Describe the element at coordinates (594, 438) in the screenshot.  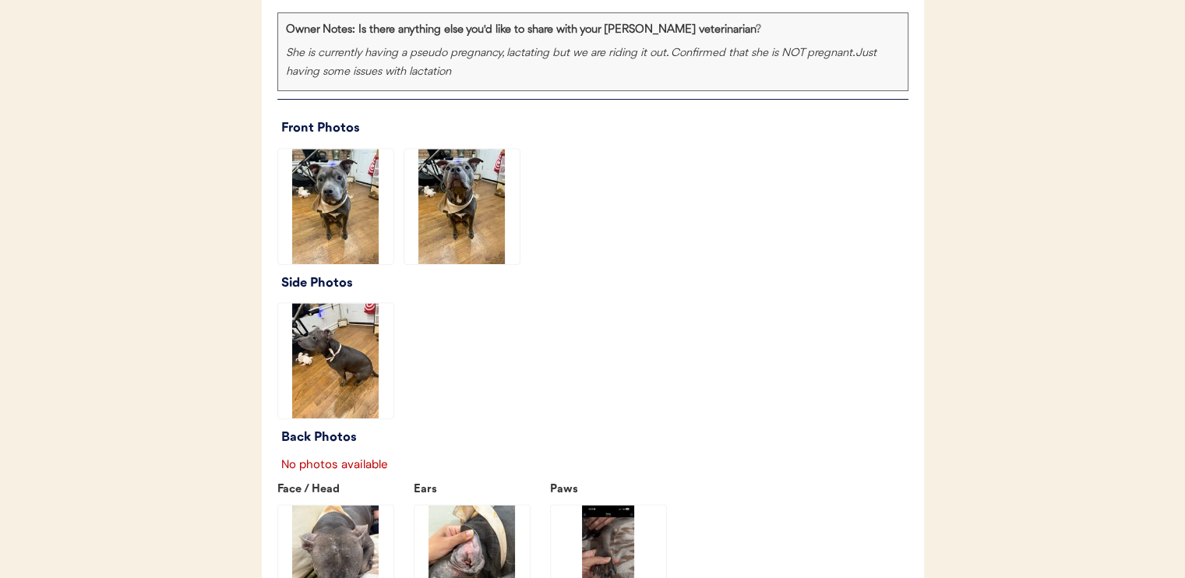
I see `div: Back Photos` at that location.